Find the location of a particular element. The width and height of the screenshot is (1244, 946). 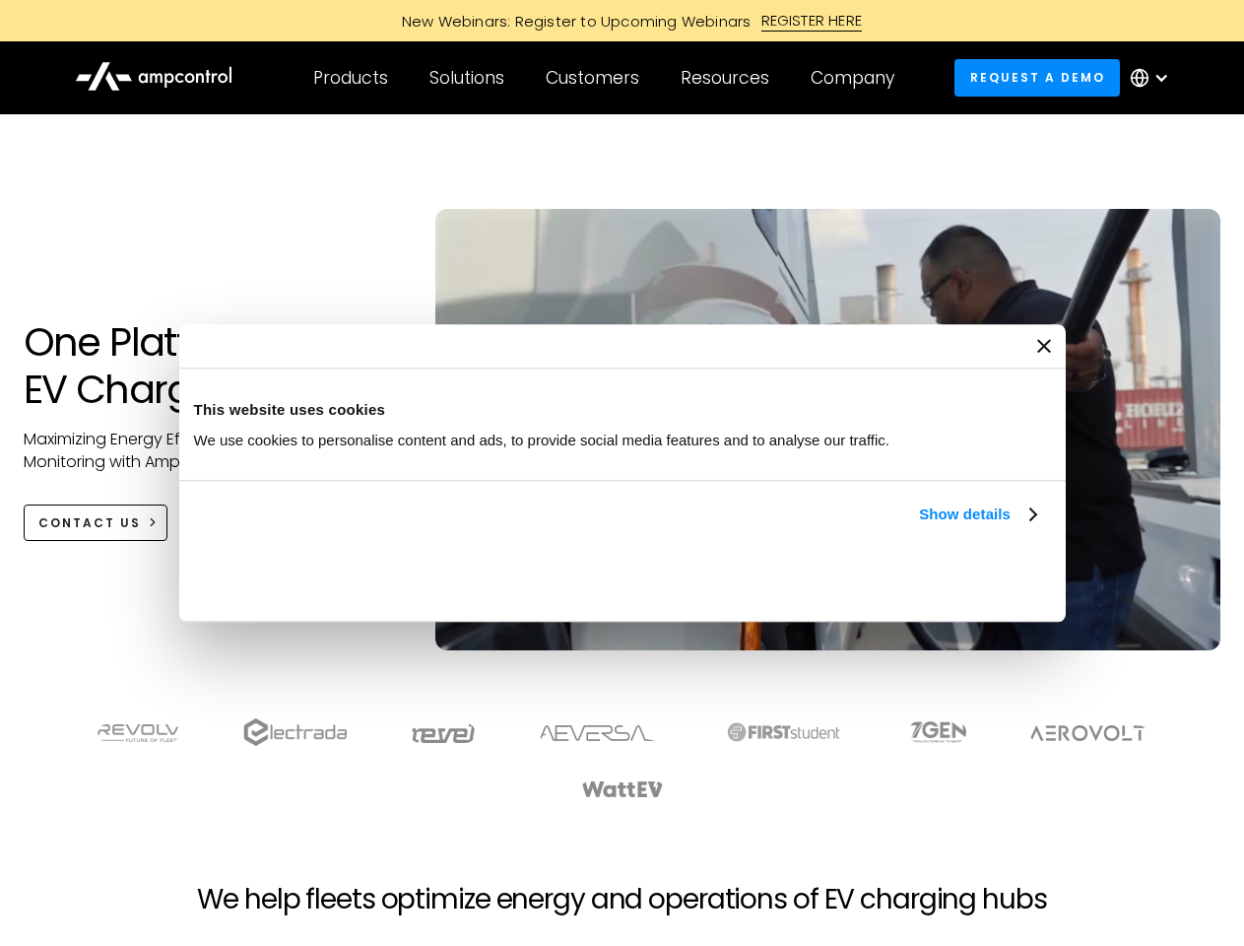

img: WattEV logo is located at coordinates (622, 789).